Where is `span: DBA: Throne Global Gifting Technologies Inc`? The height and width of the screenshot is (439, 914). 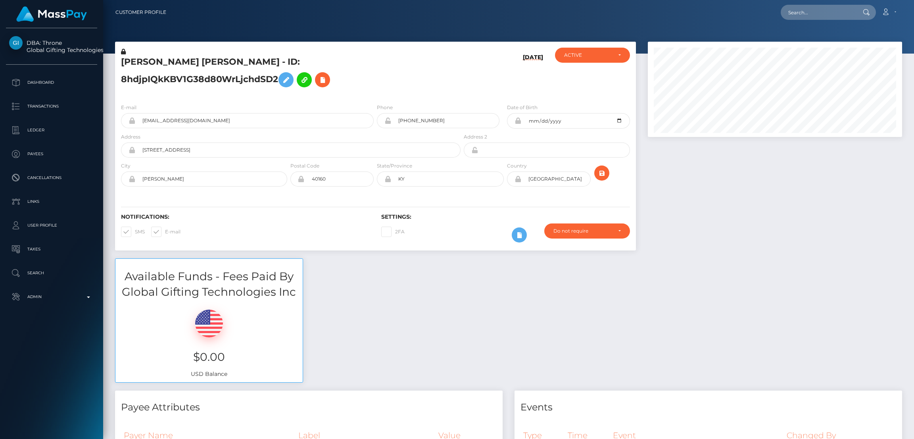
span: DBA: Throne Global Gifting Technologies Inc is located at coordinates (52, 46).